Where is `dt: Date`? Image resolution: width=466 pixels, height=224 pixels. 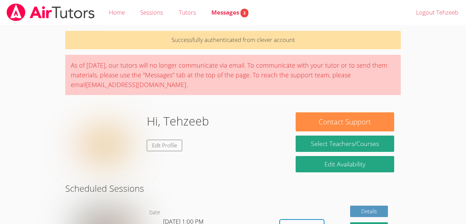 dt: Date is located at coordinates (154, 213).